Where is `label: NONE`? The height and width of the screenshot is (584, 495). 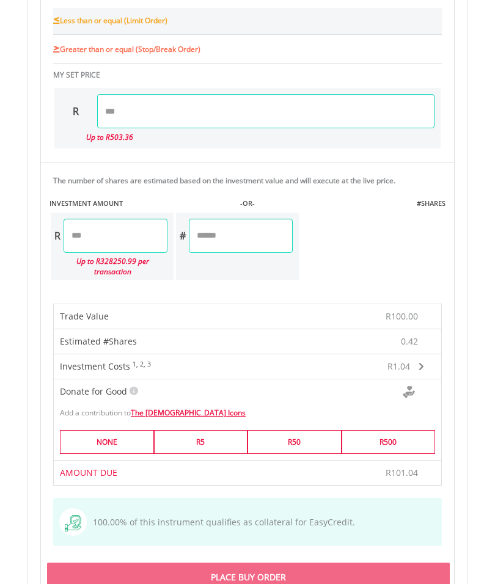 label: NONE is located at coordinates (107, 442).